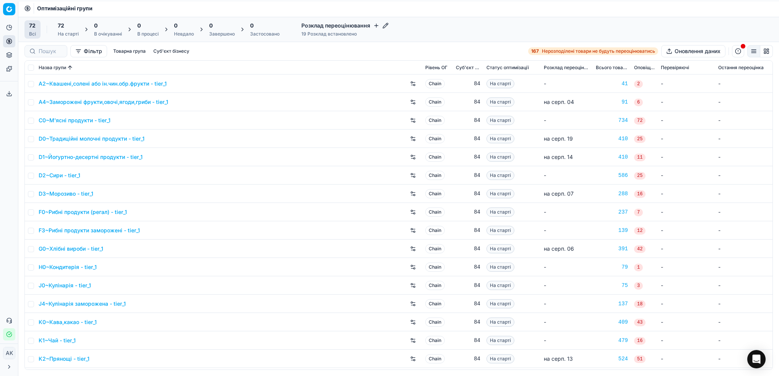  Describe the element at coordinates (57, 341) in the screenshot. I see `a: K1~Чай - tier_1` at that location.